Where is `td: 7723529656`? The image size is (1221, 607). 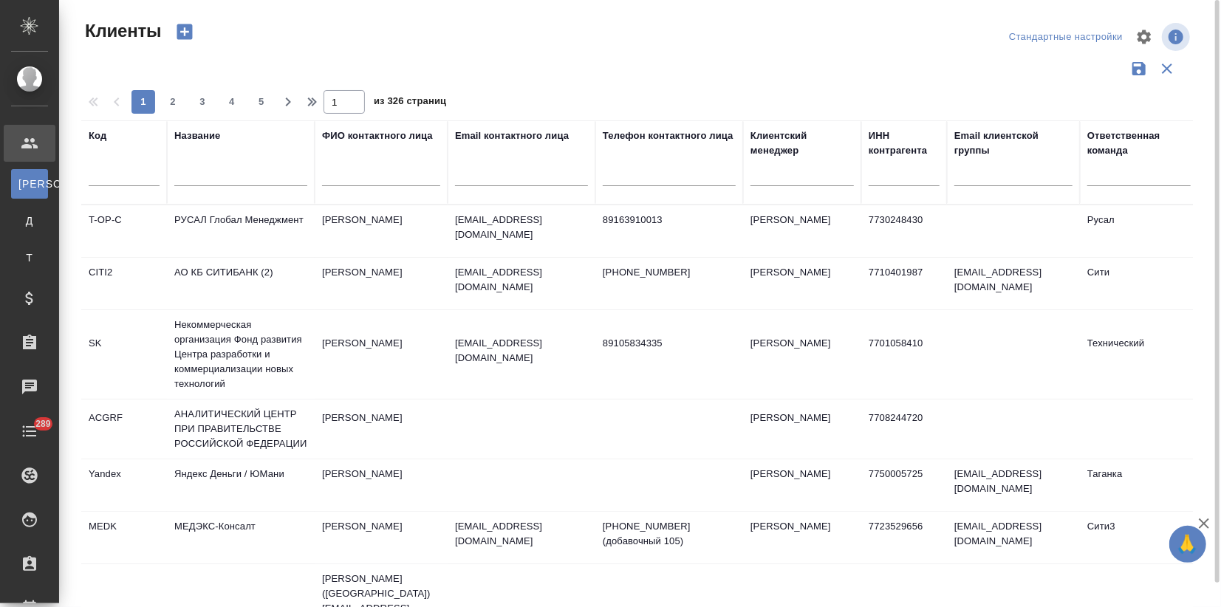 td: 7723529656 is located at coordinates (904, 538).